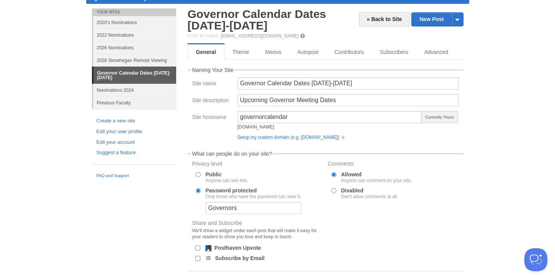  Describe the element at coordinates (134, 60) in the screenshot. I see `a: 2026 Skowhegan Remote Viewing` at that location.